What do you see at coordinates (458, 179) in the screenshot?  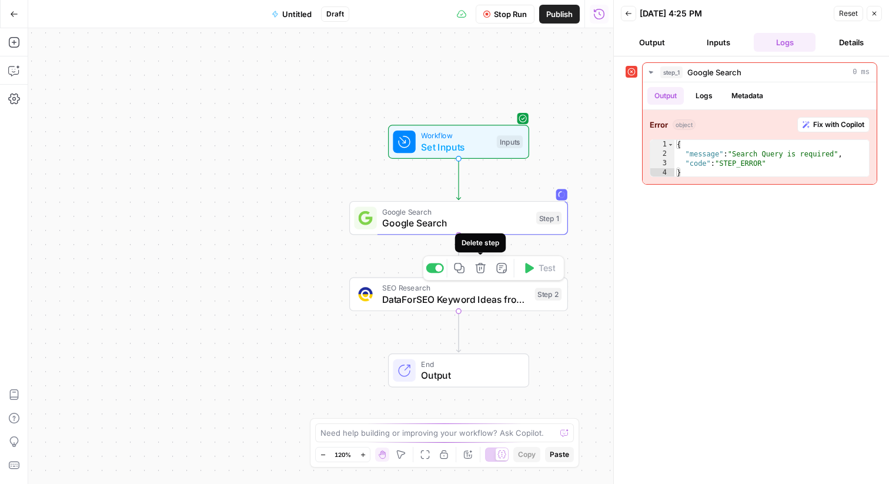 I see `g: Edge from start to step_1` at bounding box center [458, 179].